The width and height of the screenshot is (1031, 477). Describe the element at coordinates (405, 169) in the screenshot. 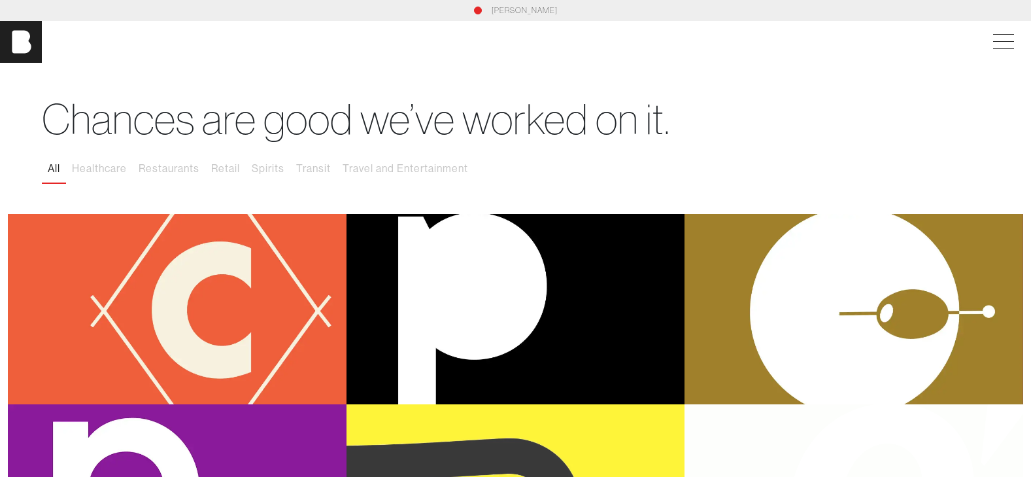

I see `button: Travel and Entertainment` at that location.